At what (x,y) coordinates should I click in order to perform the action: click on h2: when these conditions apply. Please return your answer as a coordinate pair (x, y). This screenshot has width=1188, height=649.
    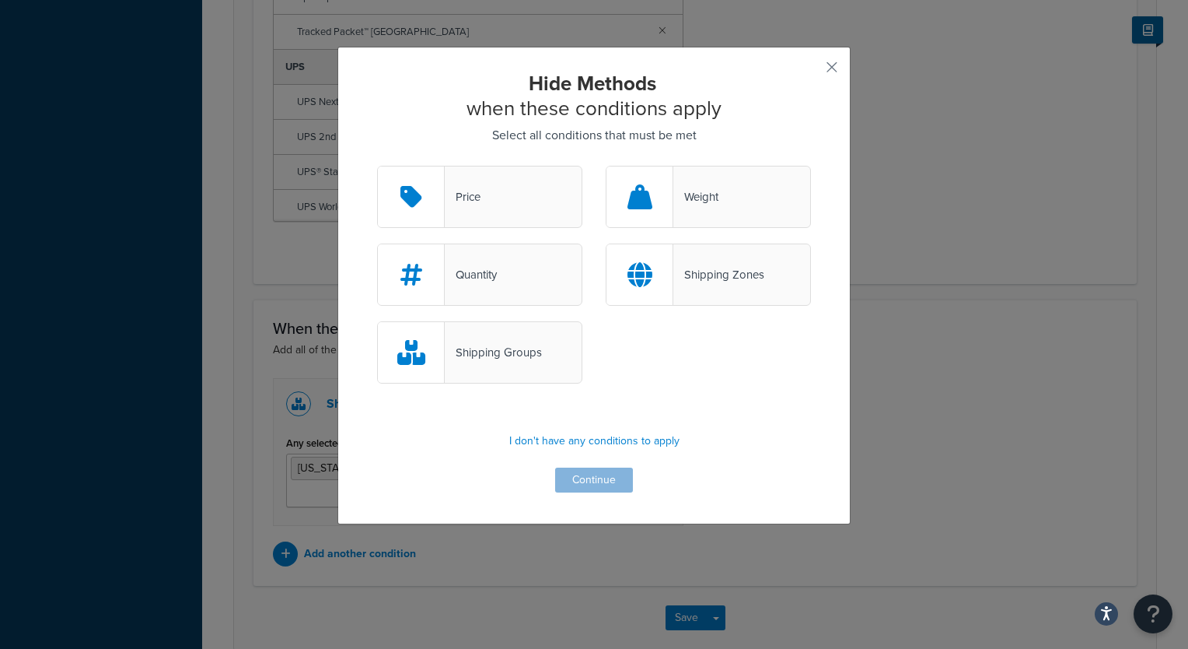
    Looking at the image, I should click on (594, 96).